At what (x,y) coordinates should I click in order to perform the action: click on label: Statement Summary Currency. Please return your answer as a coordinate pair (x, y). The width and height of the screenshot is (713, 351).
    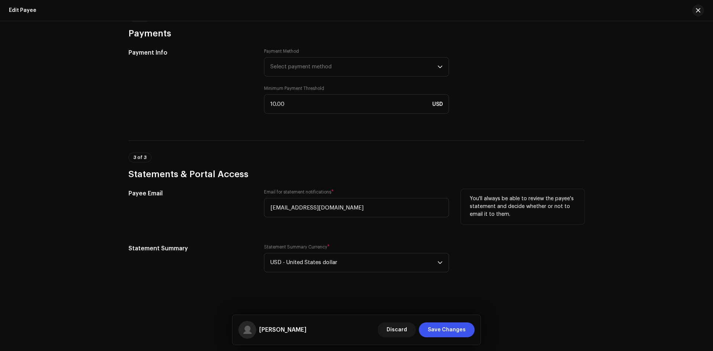
    Looking at the image, I should click on (297, 247).